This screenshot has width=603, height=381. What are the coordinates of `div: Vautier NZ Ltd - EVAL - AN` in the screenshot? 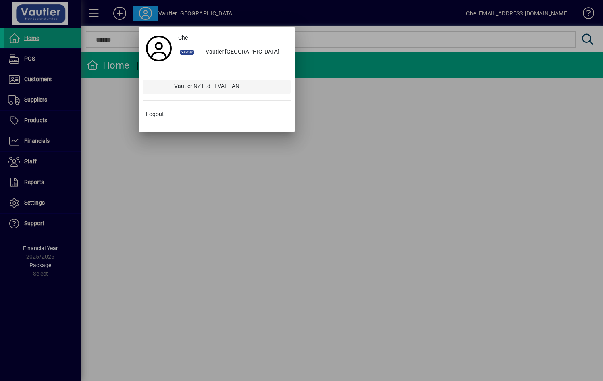 It's located at (229, 87).